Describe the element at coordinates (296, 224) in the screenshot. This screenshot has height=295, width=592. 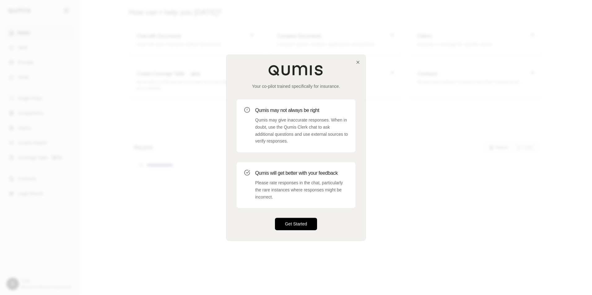
I see `button: Get Started` at that location.